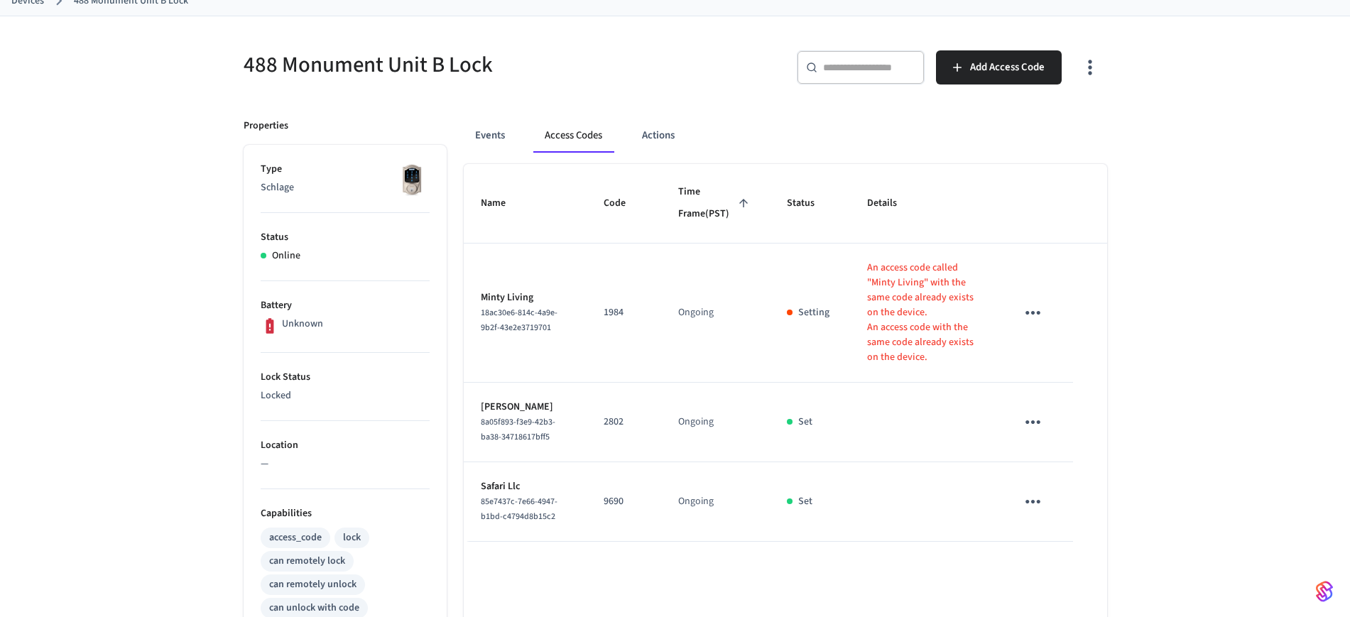  I want to click on img: SeamLogoGradient.69752ec5.svg, so click(1325, 592).